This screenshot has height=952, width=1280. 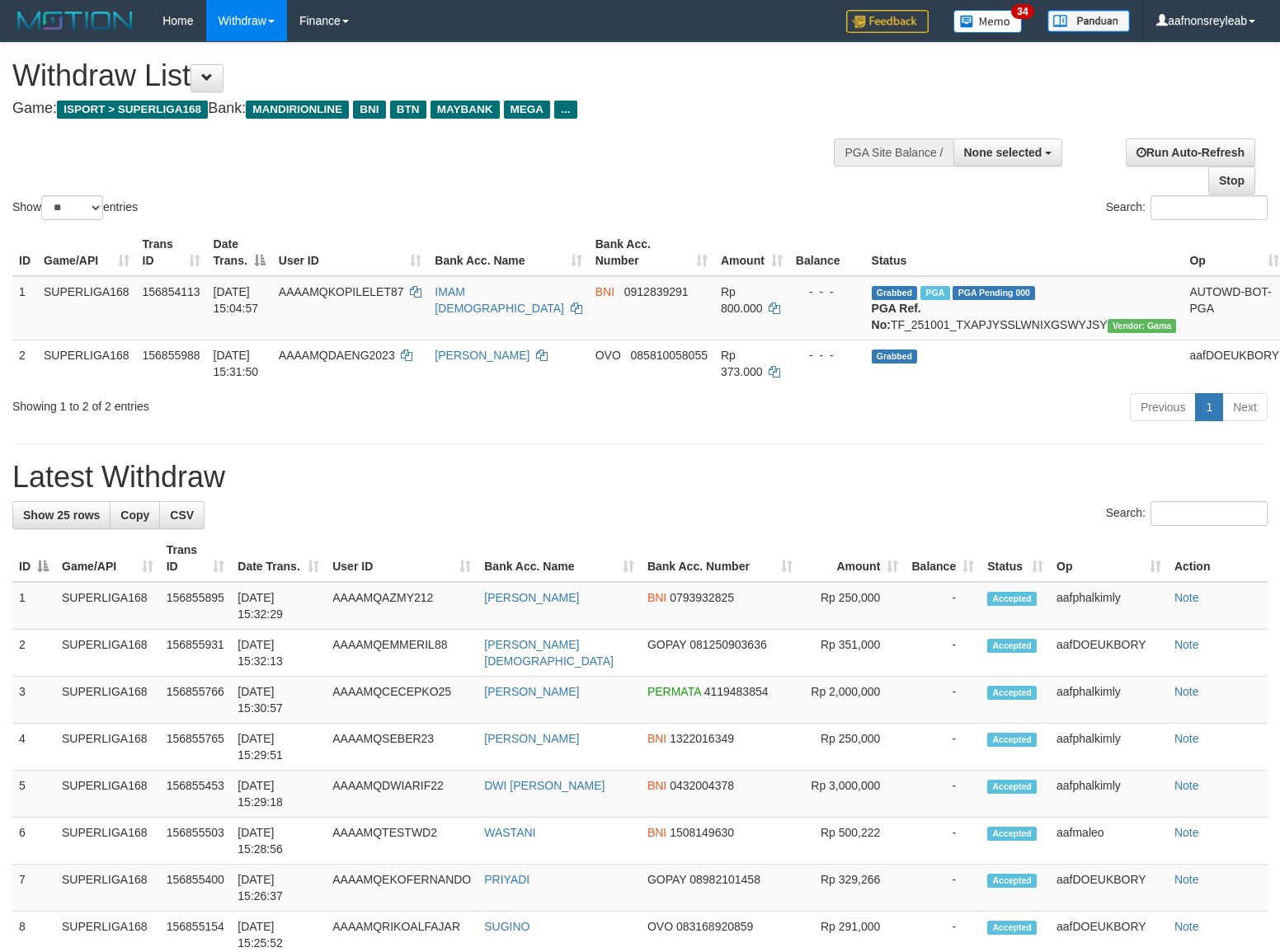 I want to click on span: Copy, so click(x=135, y=515).